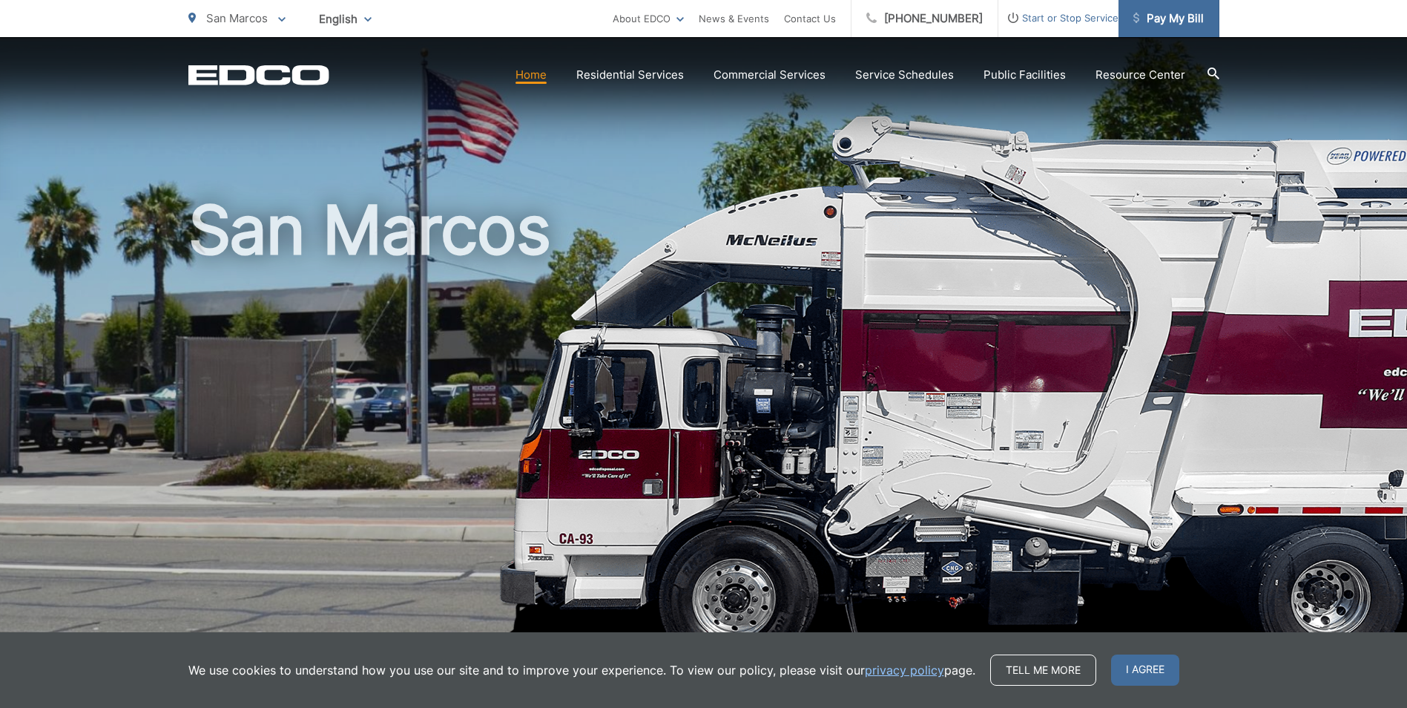 This screenshot has height=708, width=1407. I want to click on a: Residential Services, so click(630, 75).